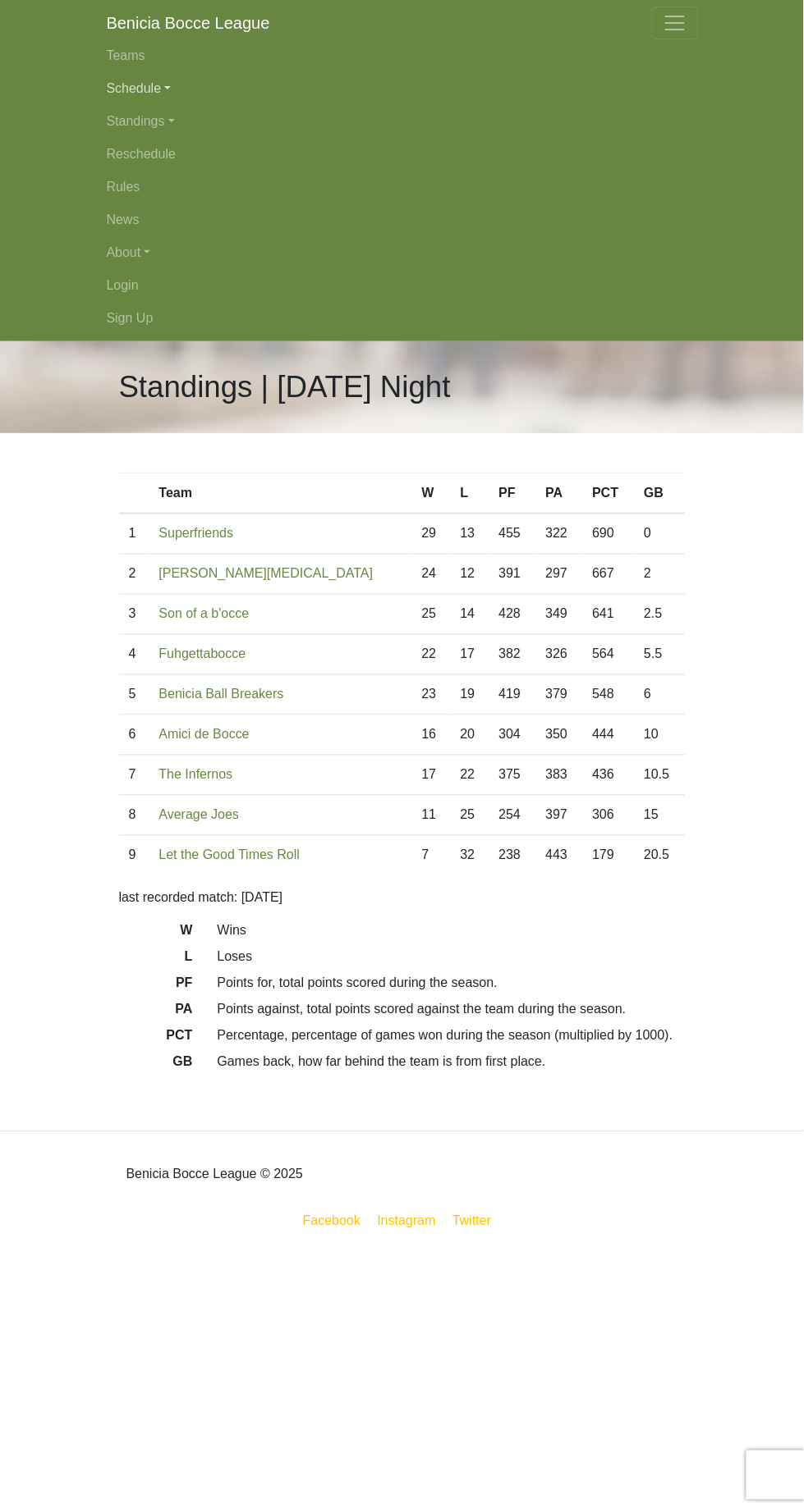 The width and height of the screenshot is (804, 1512). Describe the element at coordinates (402, 121) in the screenshot. I see `a: Standings` at that location.